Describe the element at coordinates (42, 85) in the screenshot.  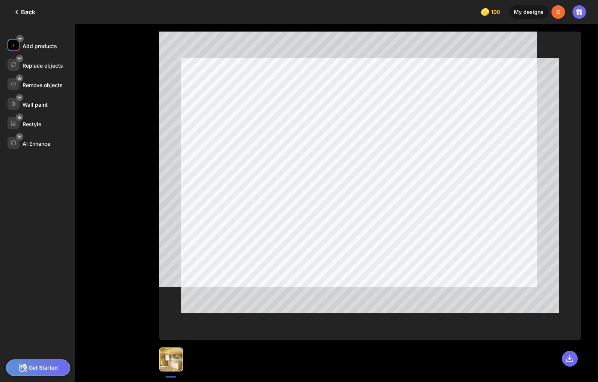
I see `div: Remove objects` at that location.